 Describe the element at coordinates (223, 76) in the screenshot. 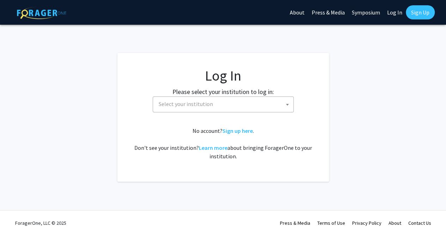

I see `h1: Log In` at that location.